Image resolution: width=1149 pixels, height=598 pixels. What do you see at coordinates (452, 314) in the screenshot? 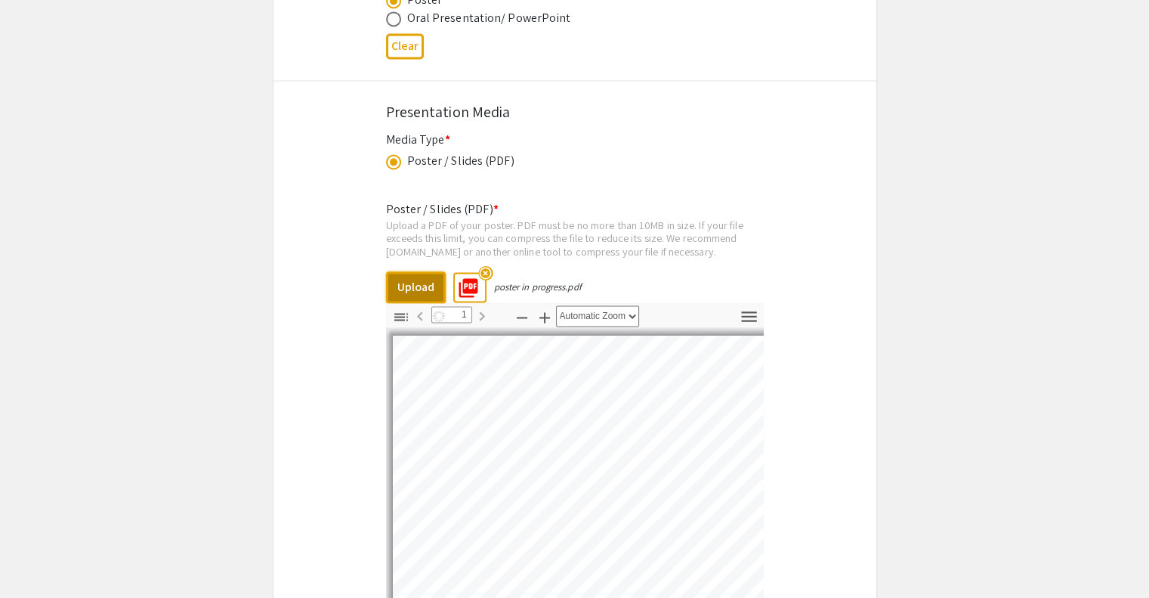
I see `input: Page` at bounding box center [452, 314].